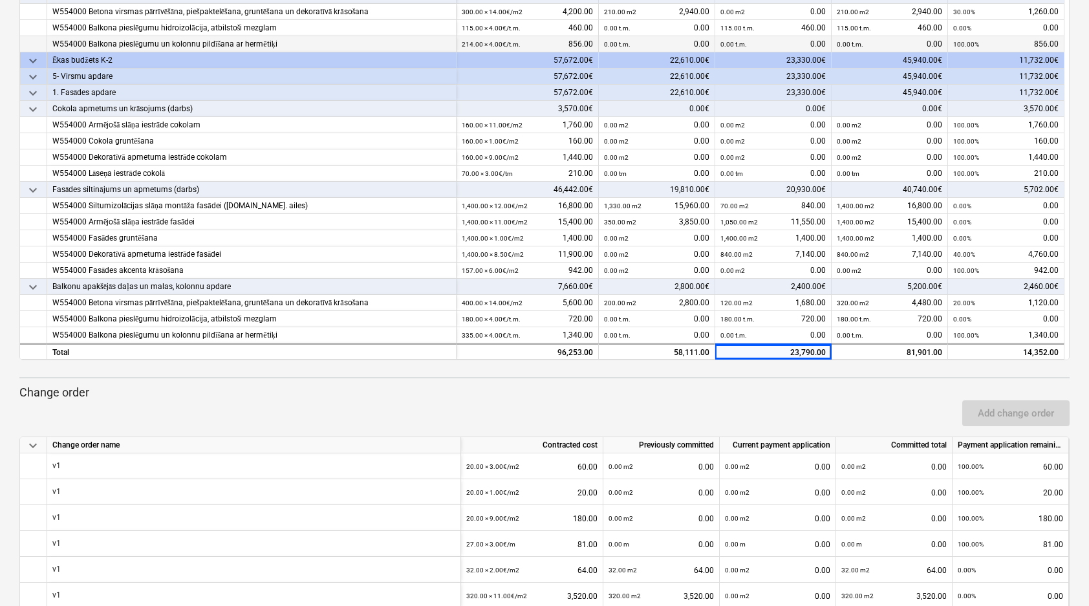  Describe the element at coordinates (491, 319) in the screenshot. I see `small: 180.00 × 4.00€ / t.m.` at that location.